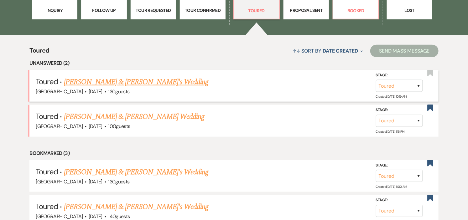  I want to click on li: Bookmarked (3), so click(234, 153).